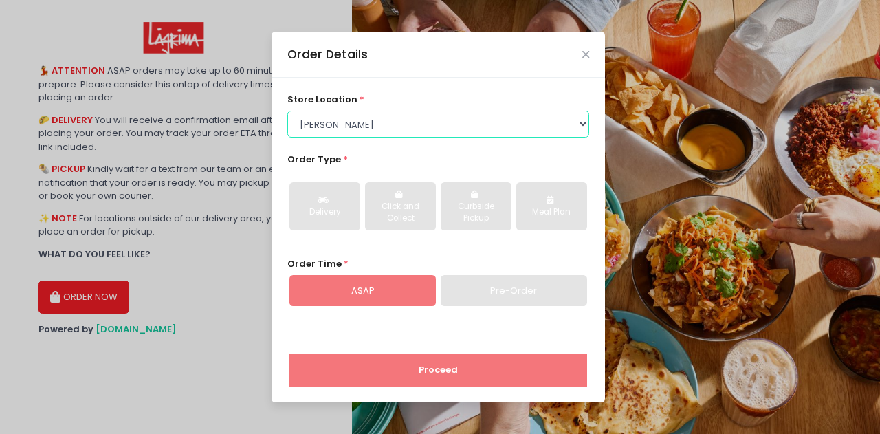 The image size is (880, 434). What do you see at coordinates (325, 206) in the screenshot?
I see `button: Delivery` at bounding box center [325, 206].